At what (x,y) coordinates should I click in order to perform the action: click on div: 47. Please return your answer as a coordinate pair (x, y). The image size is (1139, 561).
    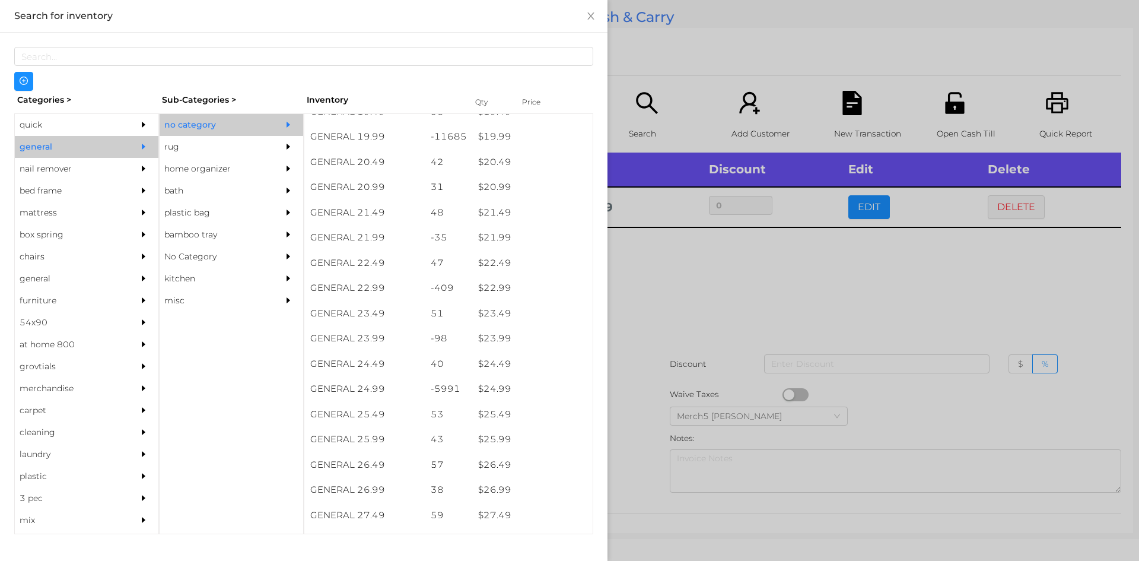
    Looking at the image, I should click on (449, 263).